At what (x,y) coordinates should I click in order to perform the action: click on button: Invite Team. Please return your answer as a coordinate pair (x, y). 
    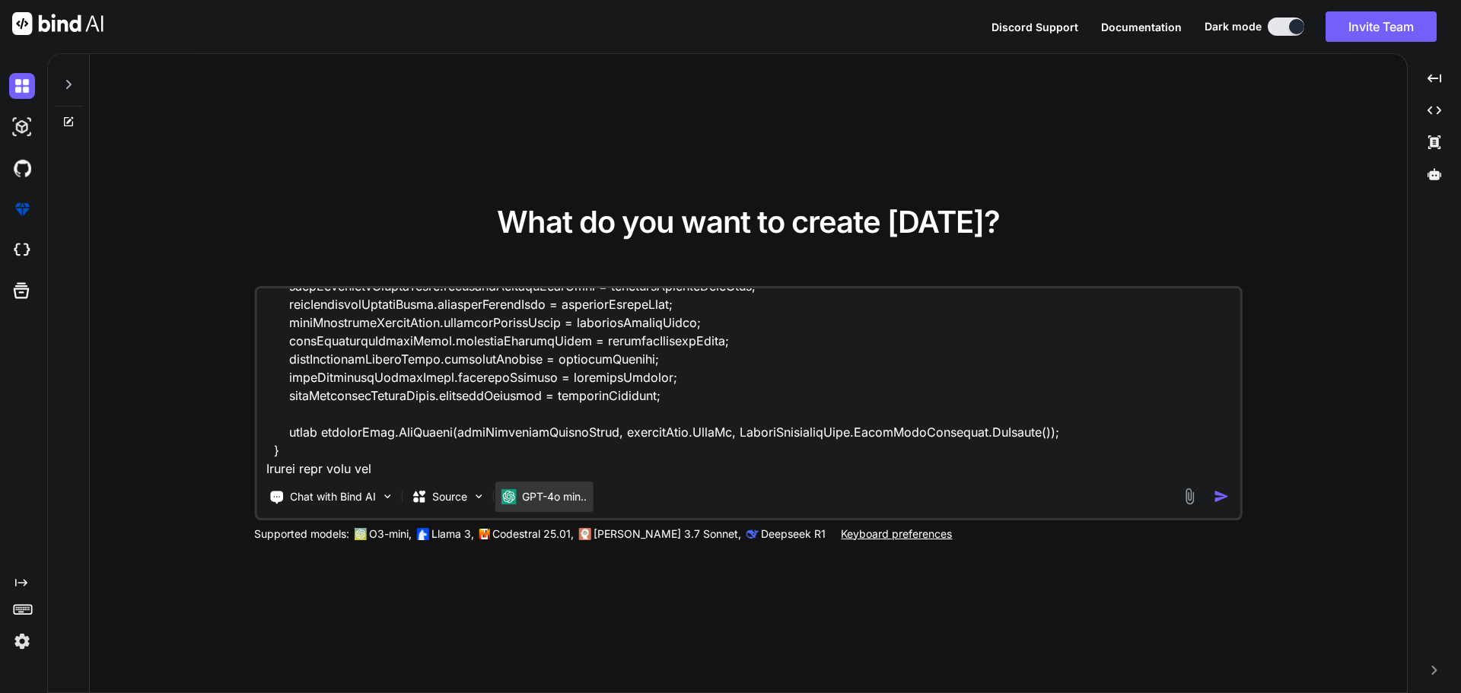
    Looking at the image, I should click on (1381, 27).